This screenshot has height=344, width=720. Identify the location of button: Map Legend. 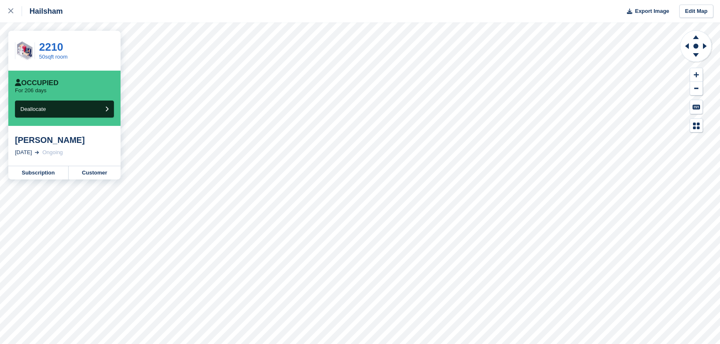
(696, 126).